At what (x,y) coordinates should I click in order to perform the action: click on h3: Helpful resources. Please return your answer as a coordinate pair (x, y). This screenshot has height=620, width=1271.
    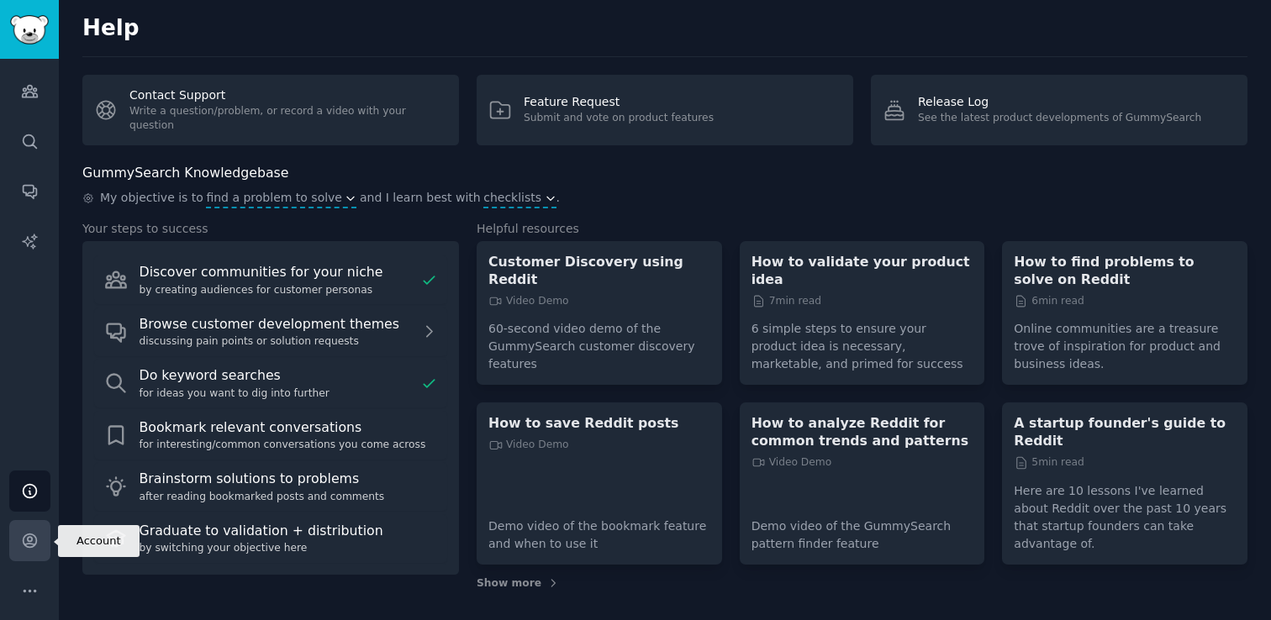
    Looking at the image, I should click on (861, 229).